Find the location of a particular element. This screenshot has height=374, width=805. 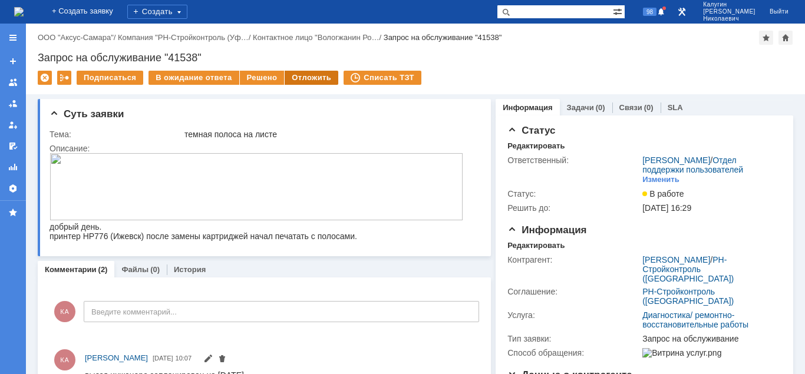

a: Перейти в интерфейс администратора is located at coordinates (682, 12).